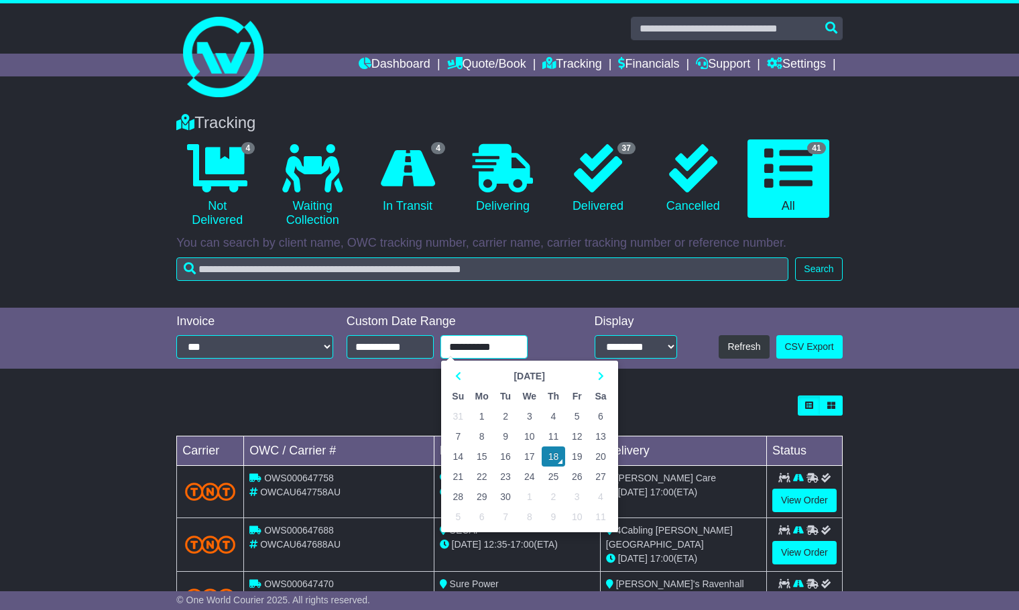 The width and height of the screenshot is (1019, 610). What do you see at coordinates (509, 243) in the screenshot?
I see `p: You can search by client name, OWC tracking number, carrier name, carrier tracking number or refe...` at bounding box center [509, 243].